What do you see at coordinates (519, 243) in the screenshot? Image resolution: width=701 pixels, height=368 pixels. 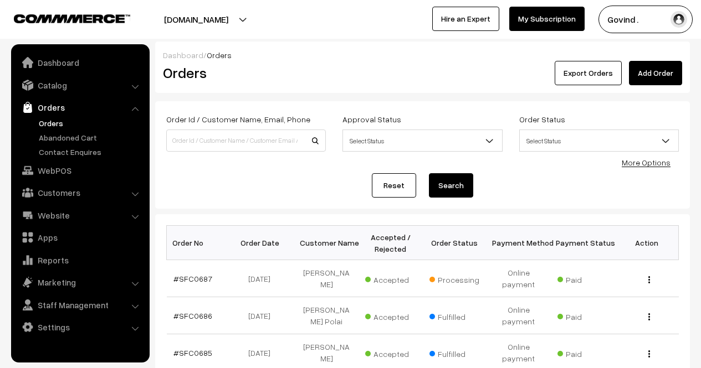 I see `th: Payment Method` at bounding box center [519, 243].